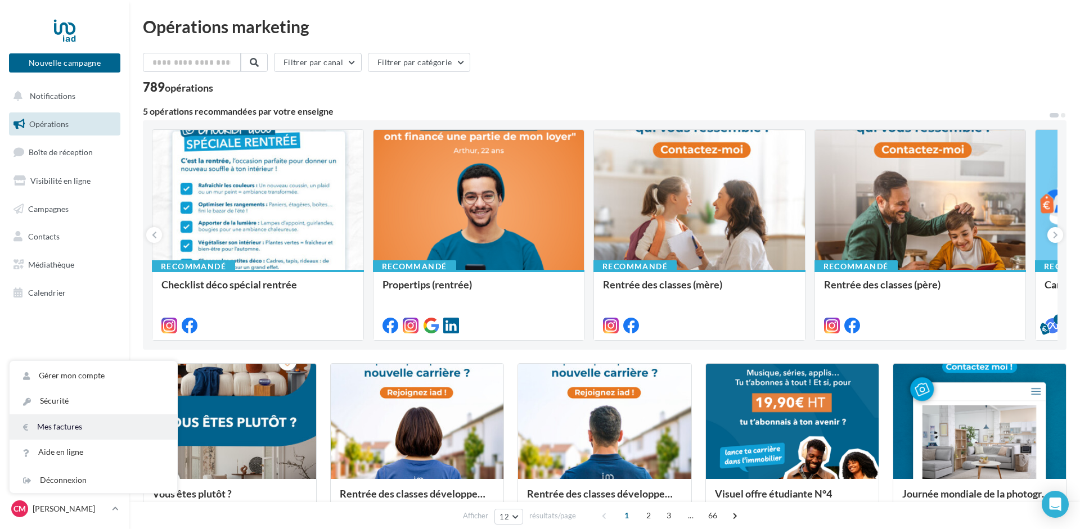  Describe the element at coordinates (20, 509) in the screenshot. I see `span: CM` at that location.